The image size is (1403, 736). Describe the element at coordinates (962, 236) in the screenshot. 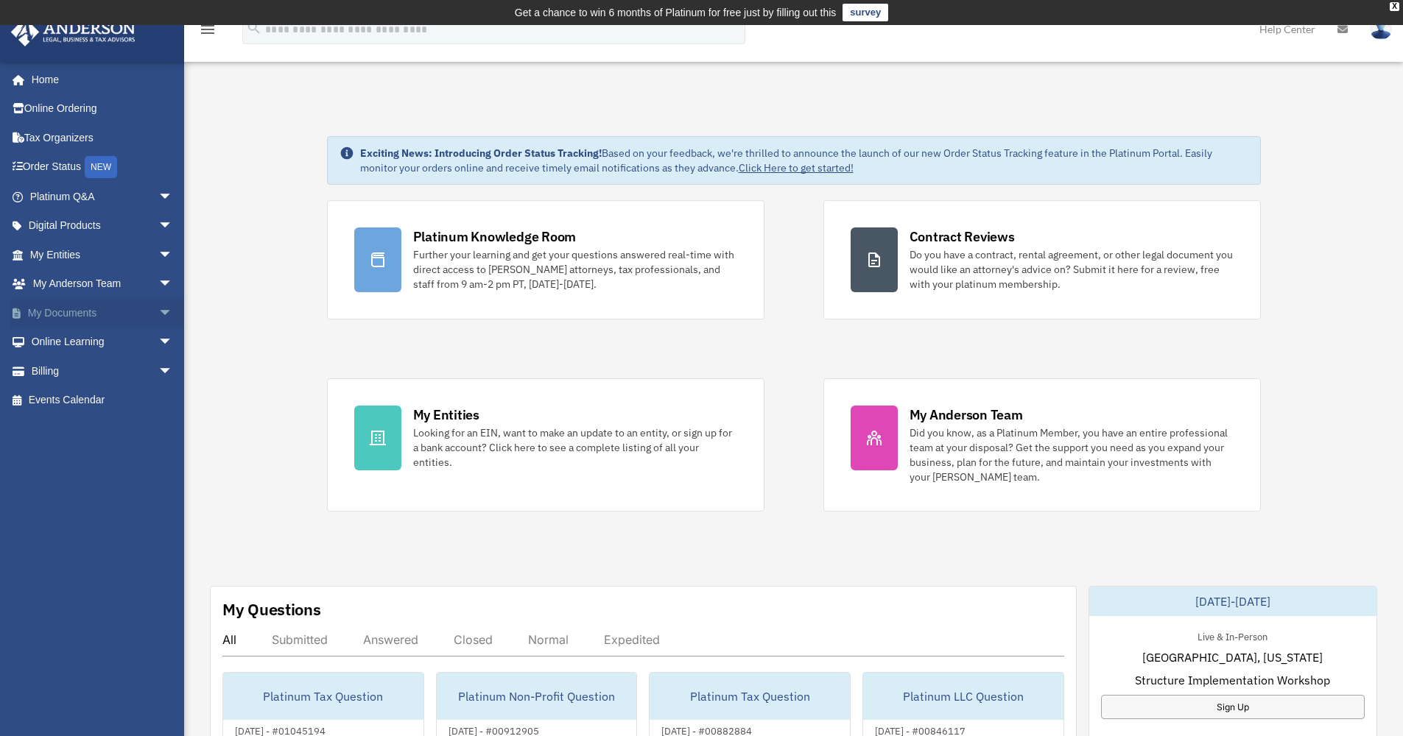

I see `div: Contract Reviews` at that location.